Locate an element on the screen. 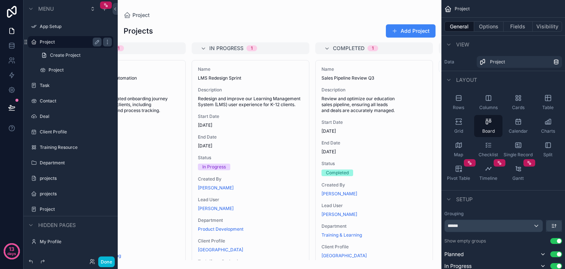  span: Planned is located at coordinates (454, 254).